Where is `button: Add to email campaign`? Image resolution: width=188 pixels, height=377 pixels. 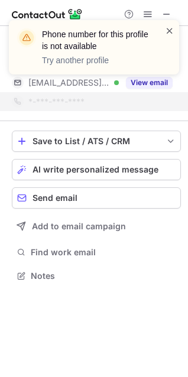 button: Add to email campaign is located at coordinates (96, 226).